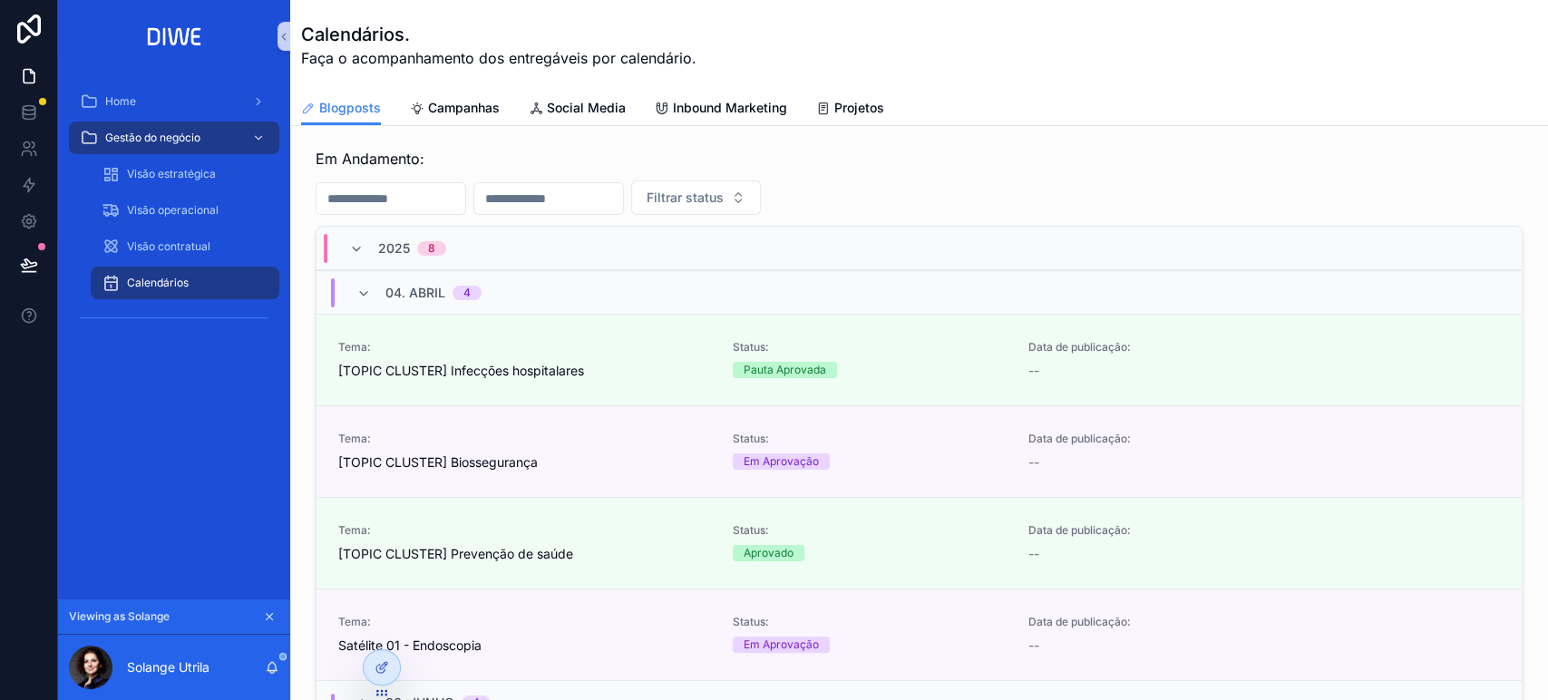 The width and height of the screenshot is (1548, 700). I want to click on span: Blogposts, so click(350, 108).